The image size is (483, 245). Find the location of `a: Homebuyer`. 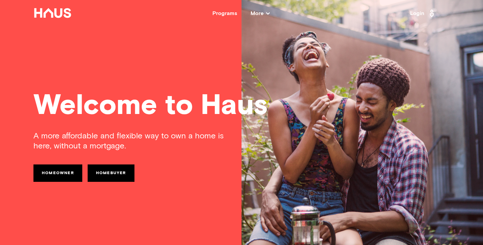

a: Homebuyer is located at coordinates (111, 173).